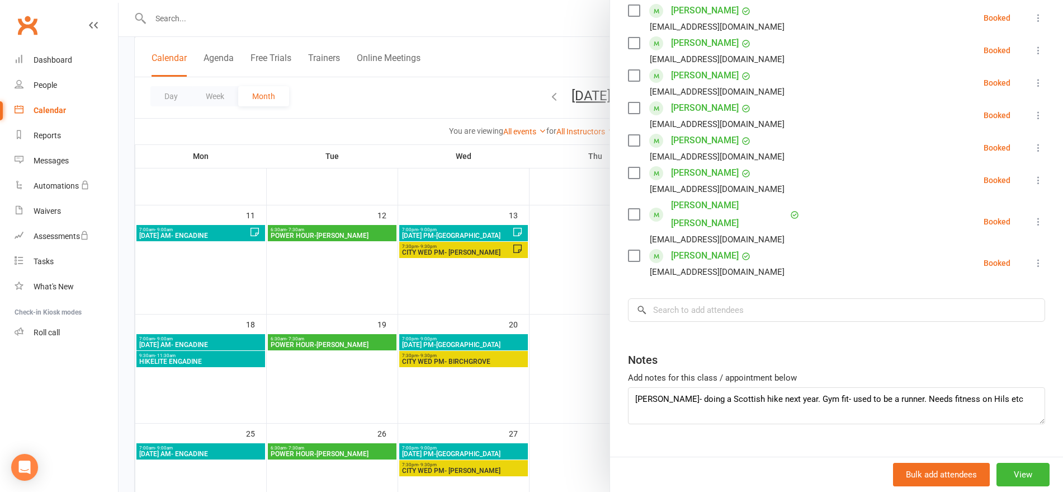 Image resolution: width=1063 pixels, height=492 pixels. What do you see at coordinates (27, 25) in the screenshot?
I see `a: Clubworx` at bounding box center [27, 25].